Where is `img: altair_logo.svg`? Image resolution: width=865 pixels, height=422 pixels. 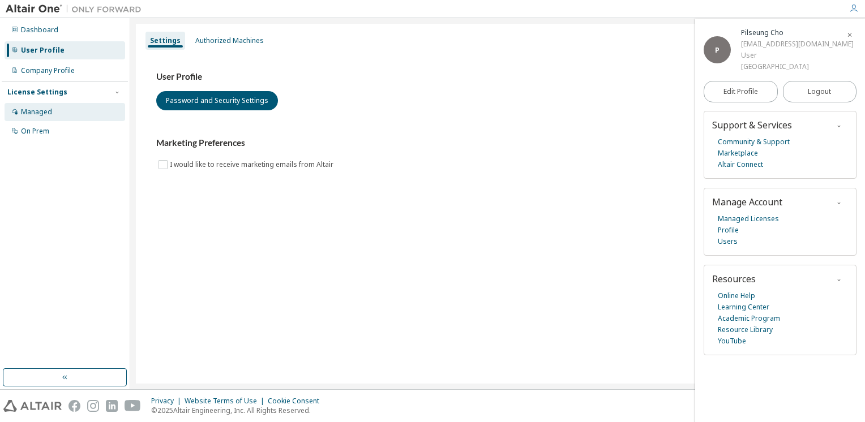 img: altair_logo.svg is located at coordinates (32, 406).